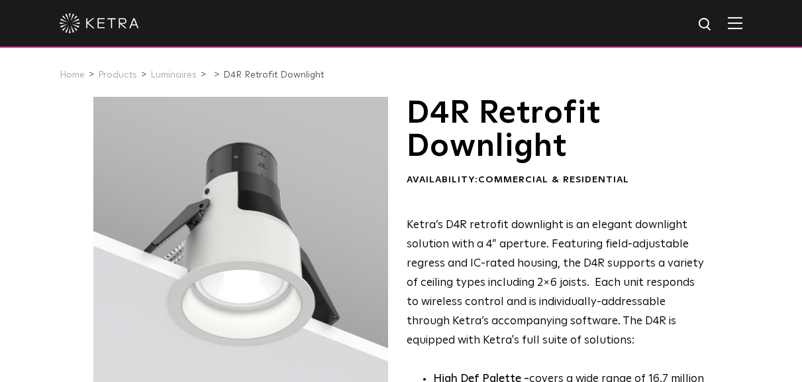 Image resolution: width=802 pixels, height=382 pixels. I want to click on span: Commercial & Residential, so click(554, 179).